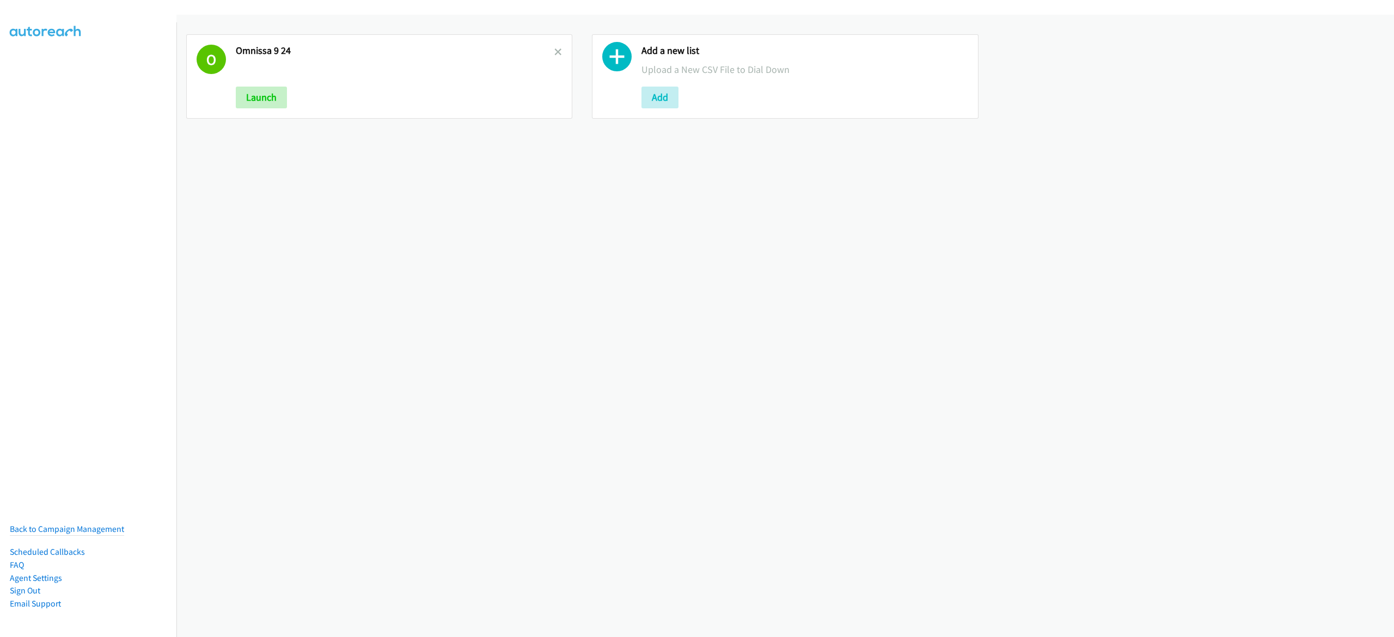 The height and width of the screenshot is (637, 1394). I want to click on button: Add, so click(660, 97).